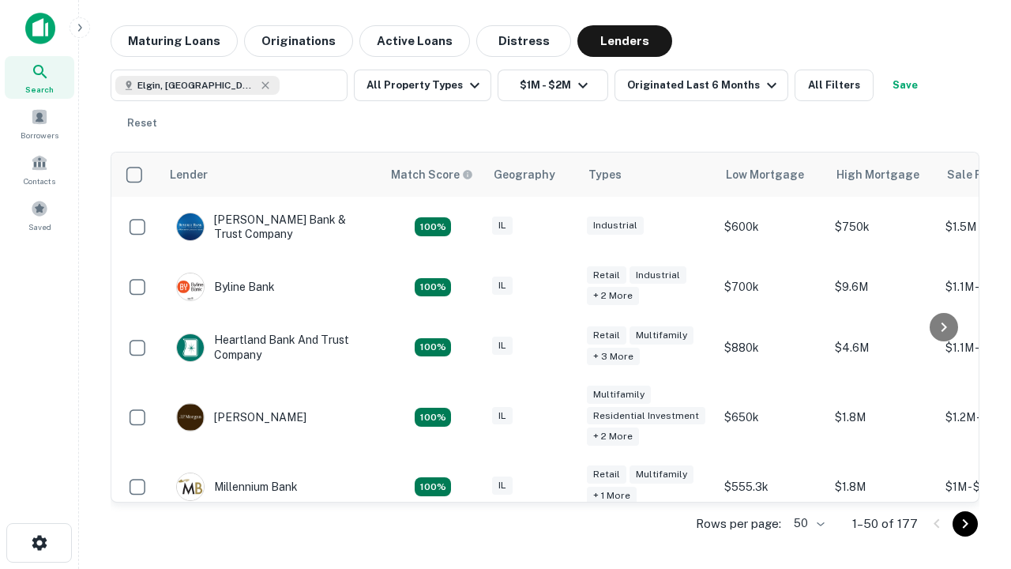 The height and width of the screenshot is (569, 1011). What do you see at coordinates (807, 523) in the screenshot?
I see `div: 50` at bounding box center [807, 523].